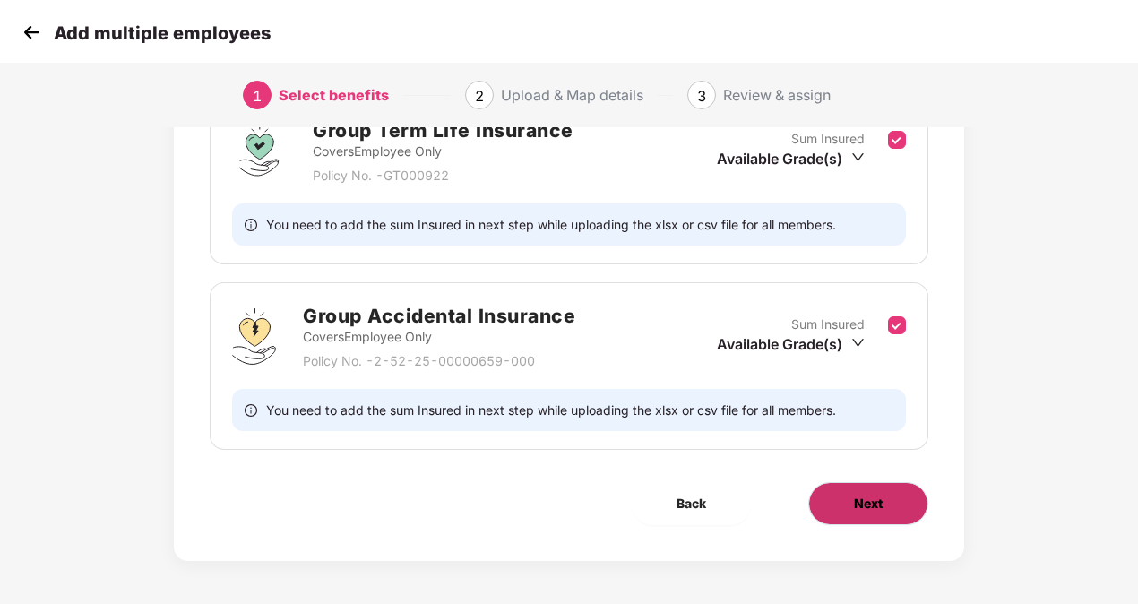 This screenshot has height=604, width=1138. What do you see at coordinates (572, 95) in the screenshot?
I see `div: Upload & Map details` at bounding box center [572, 95].